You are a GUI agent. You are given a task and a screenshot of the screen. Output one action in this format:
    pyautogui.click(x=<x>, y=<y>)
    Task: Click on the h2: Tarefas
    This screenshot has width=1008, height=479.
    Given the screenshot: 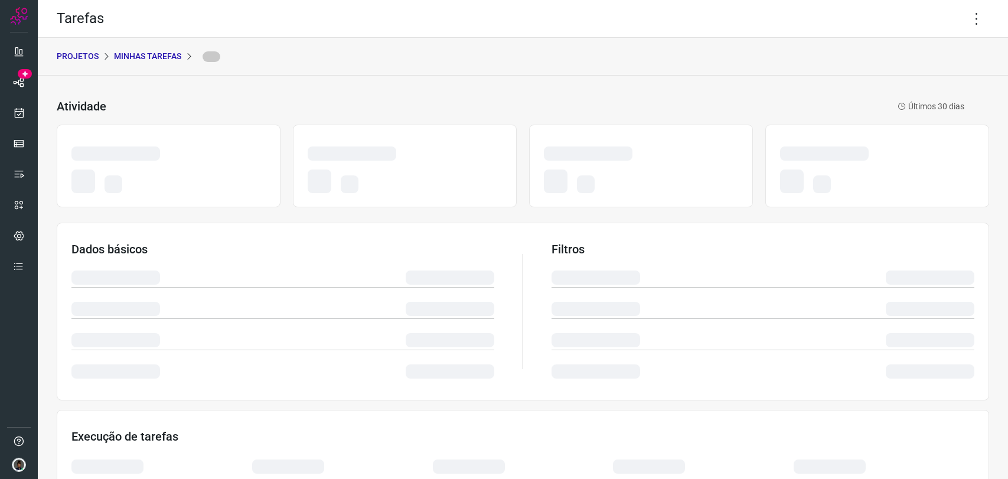 What is the action you would take?
    pyautogui.click(x=80, y=18)
    